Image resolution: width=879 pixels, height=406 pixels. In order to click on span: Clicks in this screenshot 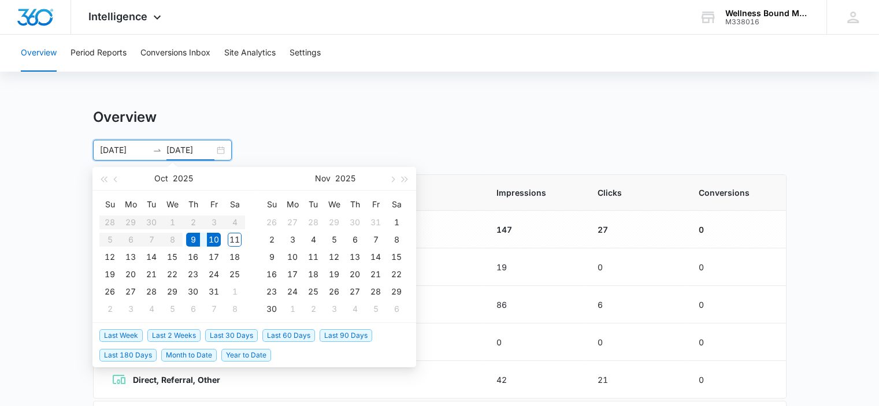, I will do `click(634, 192)`.